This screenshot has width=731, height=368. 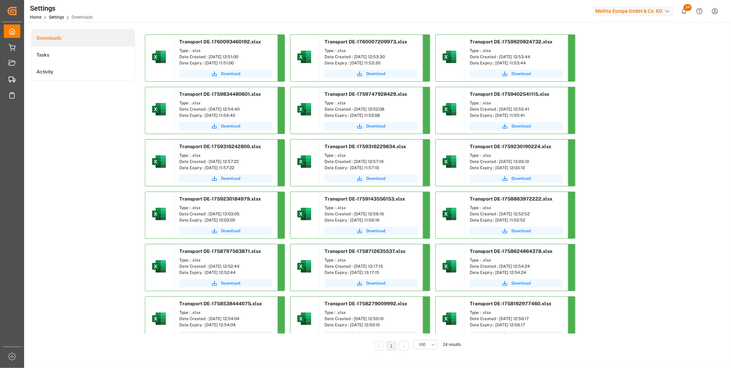 What do you see at coordinates (391, 346) in the screenshot?
I see `a: 1` at bounding box center [391, 346].